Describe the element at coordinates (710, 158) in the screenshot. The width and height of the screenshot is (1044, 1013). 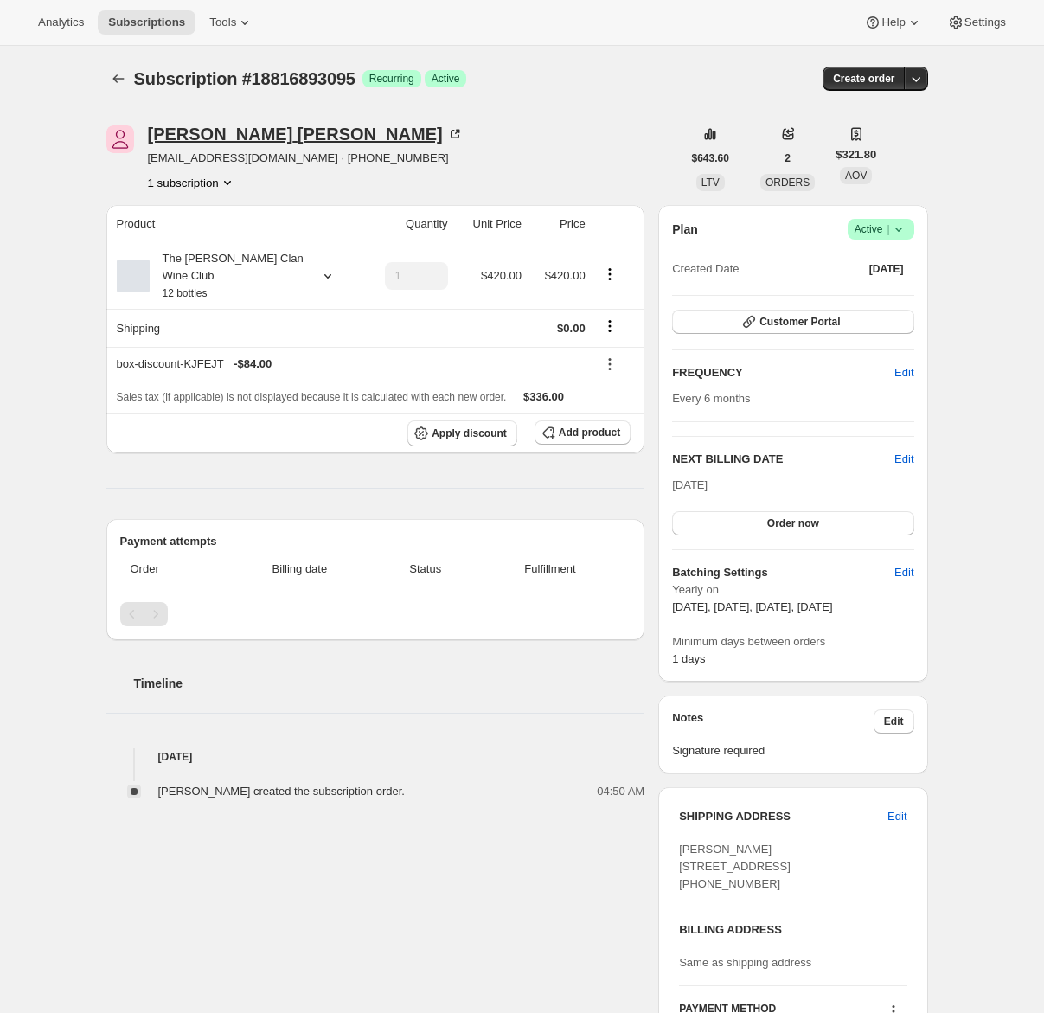
I see `button: $643.60` at that location.